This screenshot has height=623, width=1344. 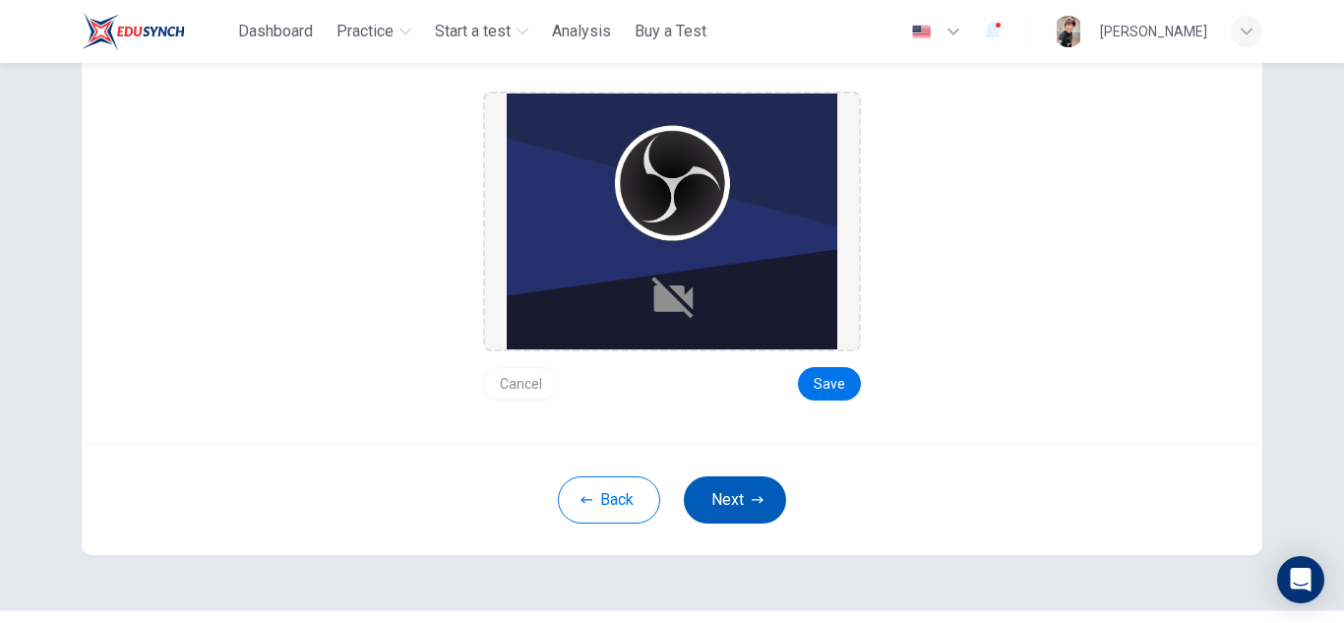 What do you see at coordinates (472, 31) in the screenshot?
I see `span: Start a test` at bounding box center [472, 31].